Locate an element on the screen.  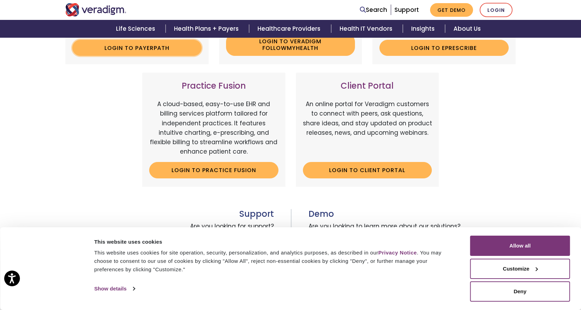
a: Search is located at coordinates (374, 10).